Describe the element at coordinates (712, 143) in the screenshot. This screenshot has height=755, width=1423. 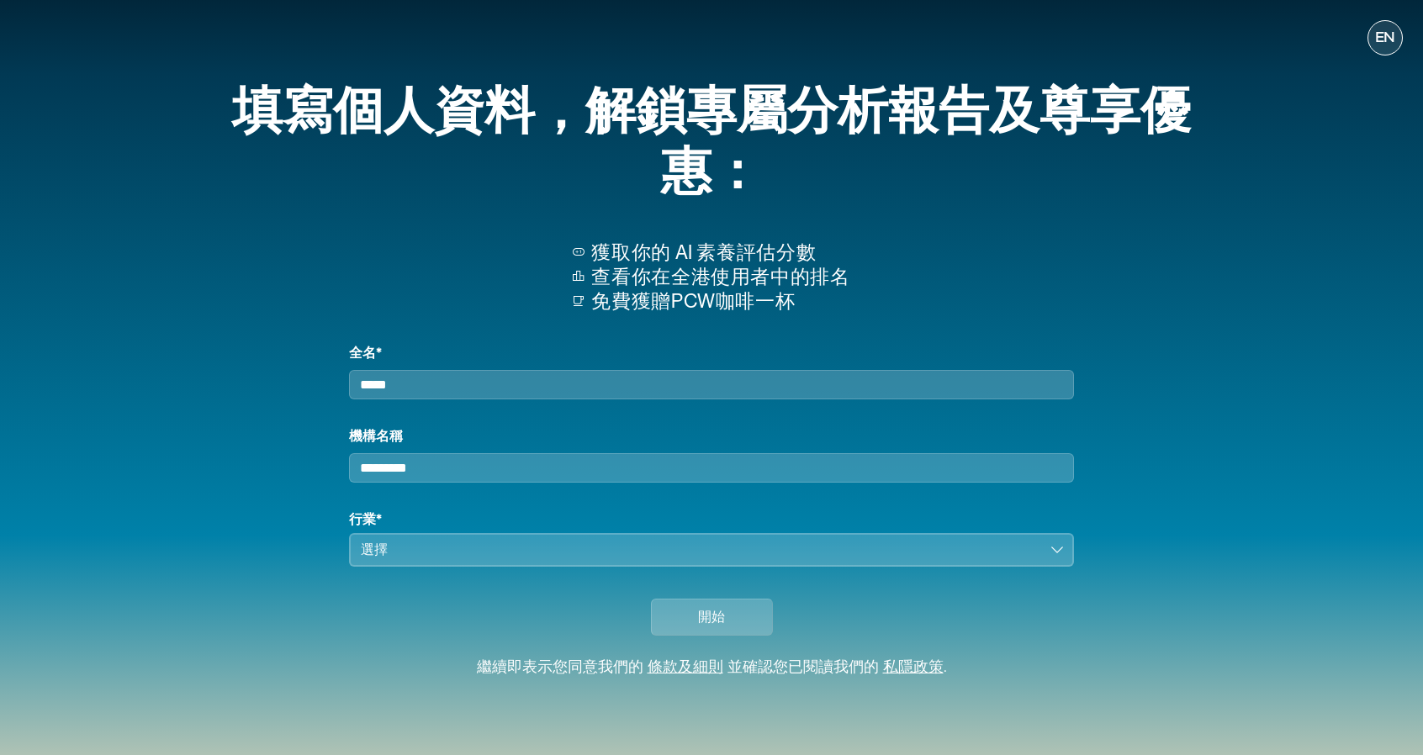
I see `div: 填寫個人資料，解鎖專屬分析報告及尊享優惠：` at that location.